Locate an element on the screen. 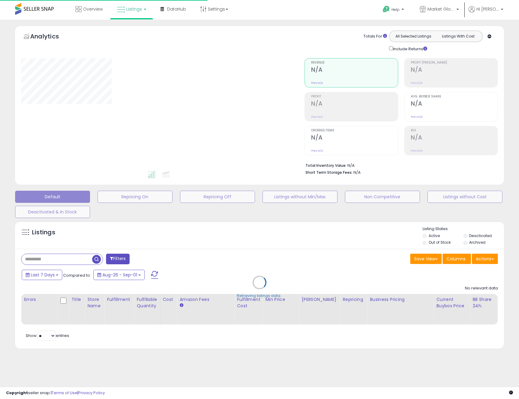  li: N/A is located at coordinates (400, 165).